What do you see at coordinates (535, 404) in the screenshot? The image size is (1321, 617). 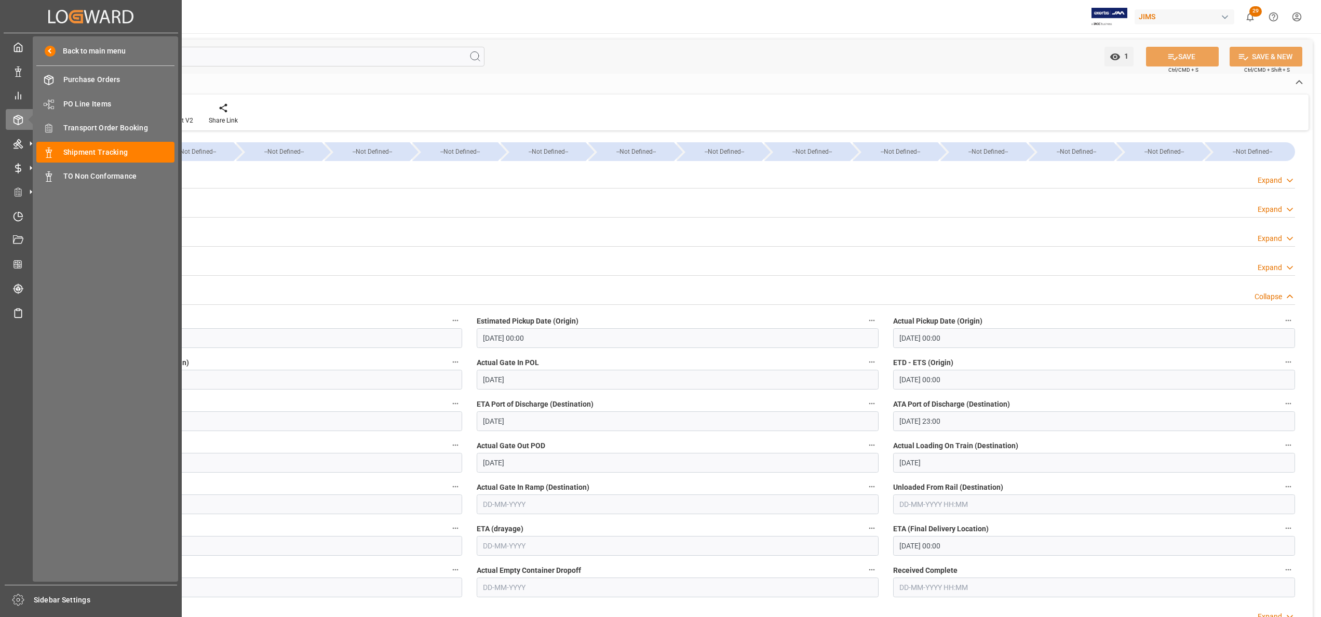 I see `span: ETA Port of Discharge (Destination)` at bounding box center [535, 404].